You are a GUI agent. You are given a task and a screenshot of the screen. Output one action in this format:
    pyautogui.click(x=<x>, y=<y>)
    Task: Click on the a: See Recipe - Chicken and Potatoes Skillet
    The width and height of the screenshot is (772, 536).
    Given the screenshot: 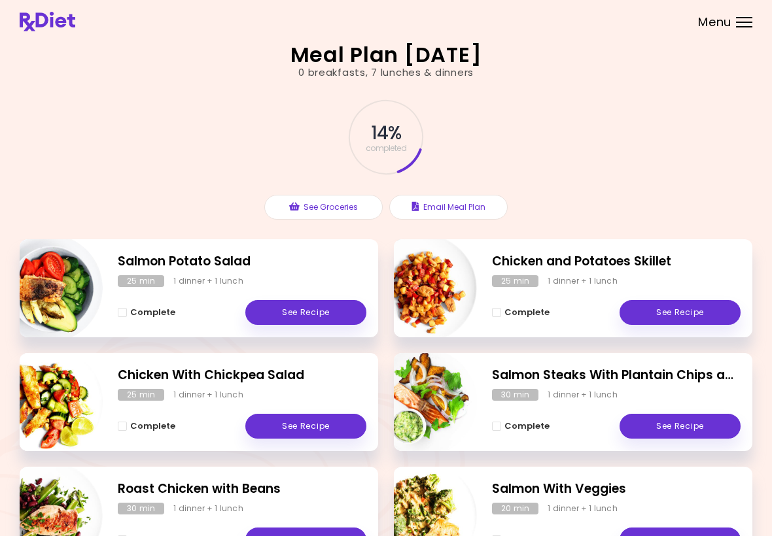 What is the action you would take?
    pyautogui.click(x=680, y=313)
    